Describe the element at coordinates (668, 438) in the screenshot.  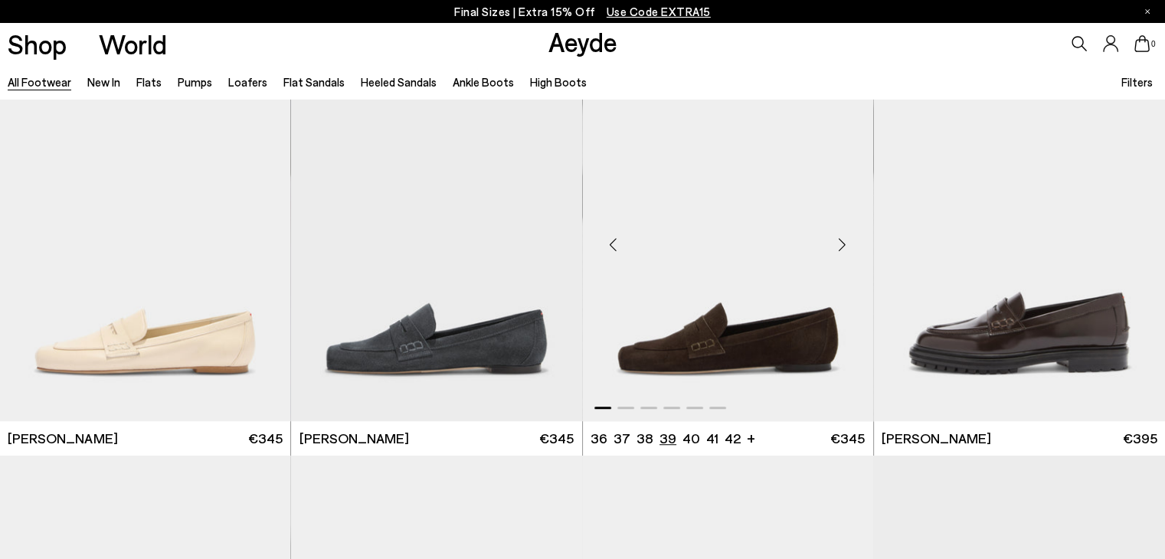
I see `li: 39` at that location.